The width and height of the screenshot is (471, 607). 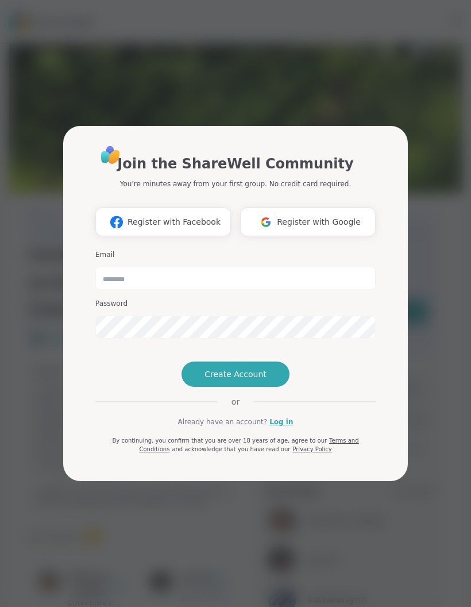 I want to click on h3: Email, so click(x=236, y=254).